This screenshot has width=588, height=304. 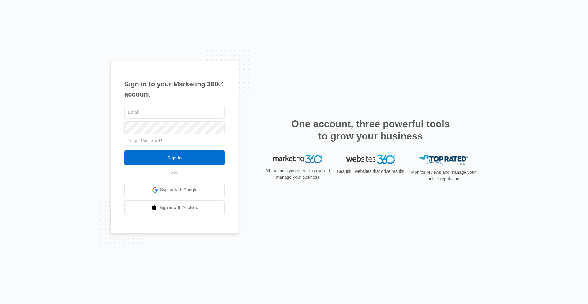 I want to click on span: Sign in with Apple Id, so click(x=179, y=207).